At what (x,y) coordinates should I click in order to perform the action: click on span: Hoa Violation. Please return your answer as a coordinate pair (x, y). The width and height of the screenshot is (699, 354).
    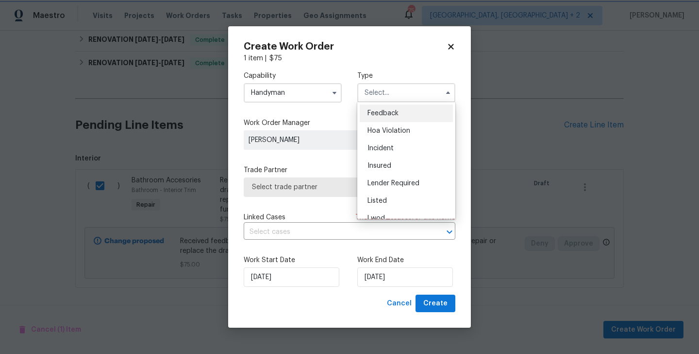
    Looking at the image, I should click on (389, 131).